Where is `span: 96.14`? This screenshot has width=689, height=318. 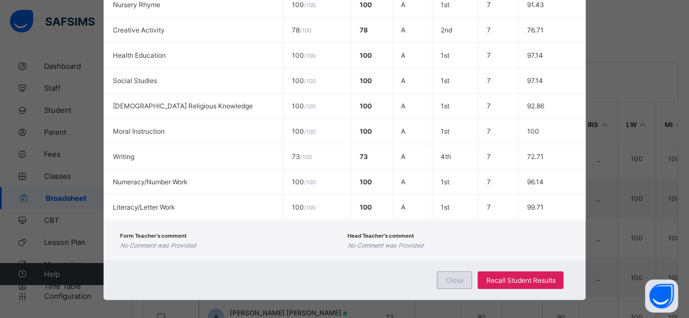 span: 96.14 is located at coordinates (535, 182).